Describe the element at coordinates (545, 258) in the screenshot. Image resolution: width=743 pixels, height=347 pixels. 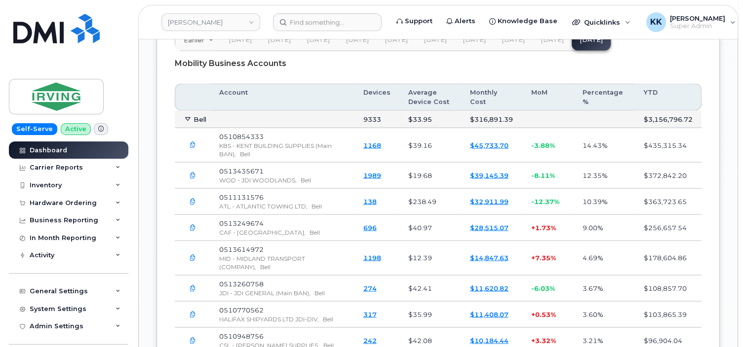
I see `span: 7.35%` at that location.